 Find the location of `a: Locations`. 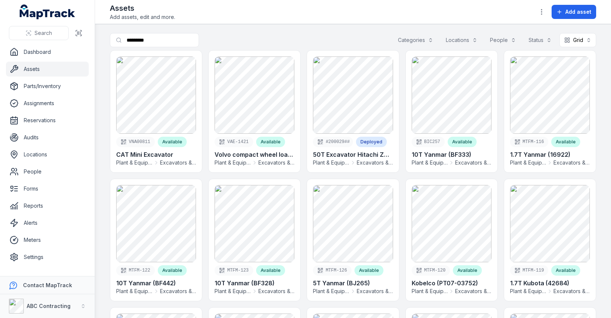

a: Locations is located at coordinates (47, 154).